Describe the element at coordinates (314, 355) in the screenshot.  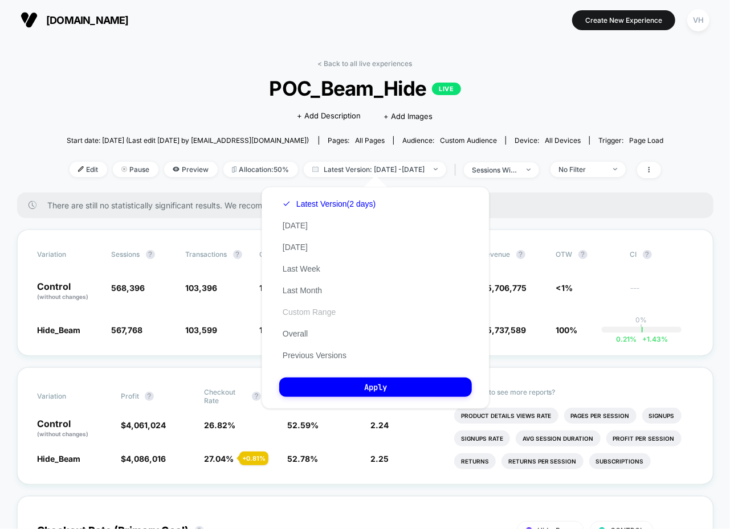
I see `button: Previous Versions` at that location.